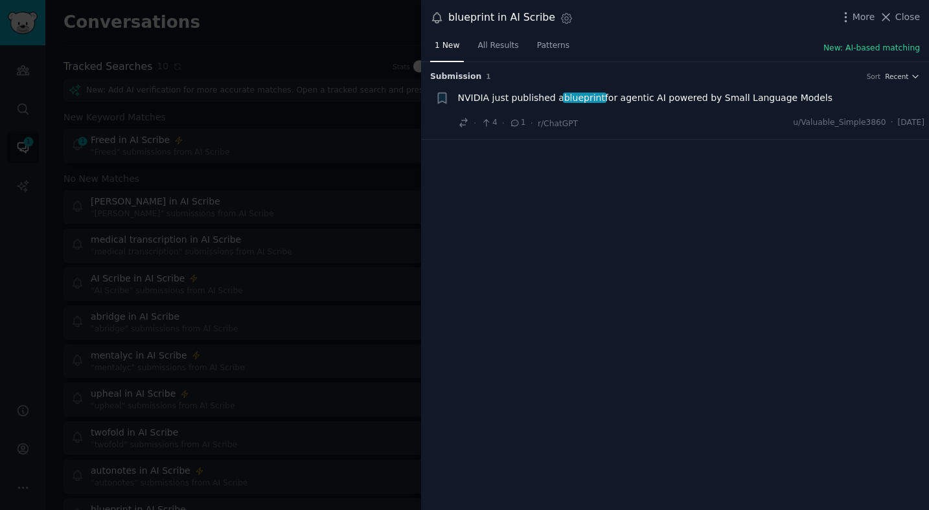  What do you see at coordinates (553, 49) in the screenshot?
I see `a: Patterns` at bounding box center [553, 49].